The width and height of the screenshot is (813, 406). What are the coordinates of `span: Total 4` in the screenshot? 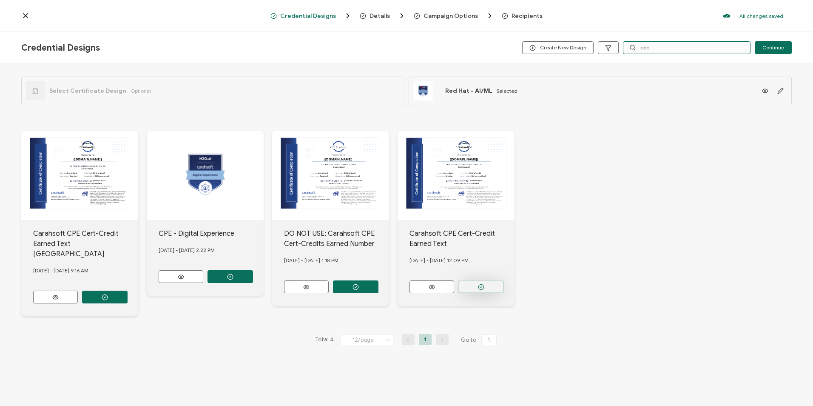 It's located at (324, 340).